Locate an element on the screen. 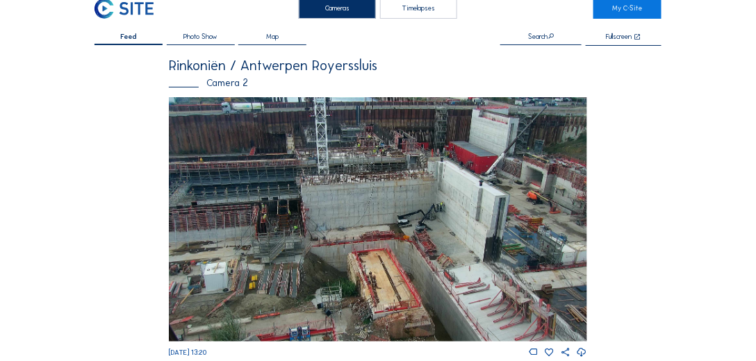  div: Fullscreen is located at coordinates (619, 37).